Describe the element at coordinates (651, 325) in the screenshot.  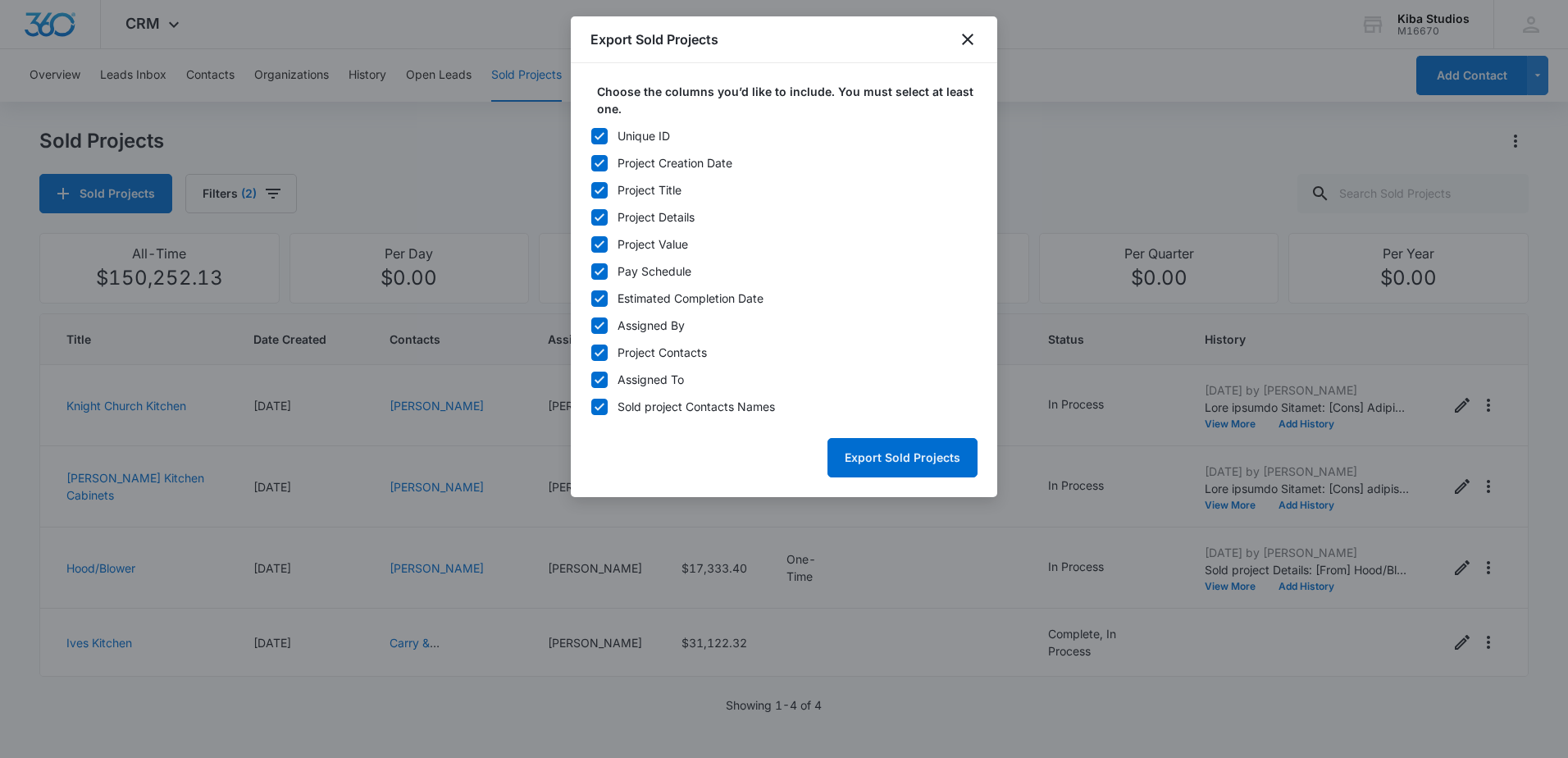
I see `div: Assigned By` at that location.